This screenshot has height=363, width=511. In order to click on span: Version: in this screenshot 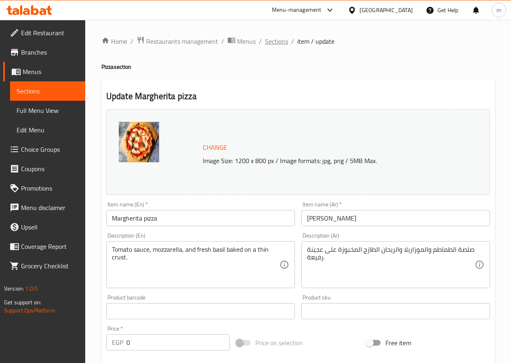, I will do `click(14, 288)`.